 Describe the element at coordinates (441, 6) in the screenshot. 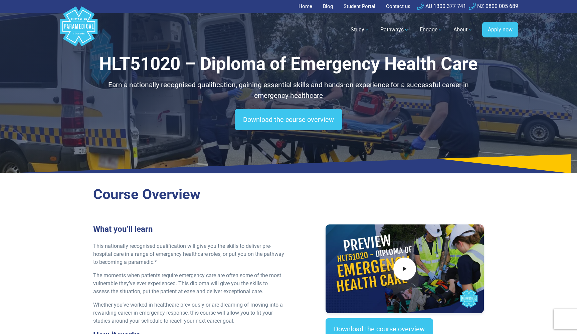

I see `a: AU 1300 377 741` at that location.